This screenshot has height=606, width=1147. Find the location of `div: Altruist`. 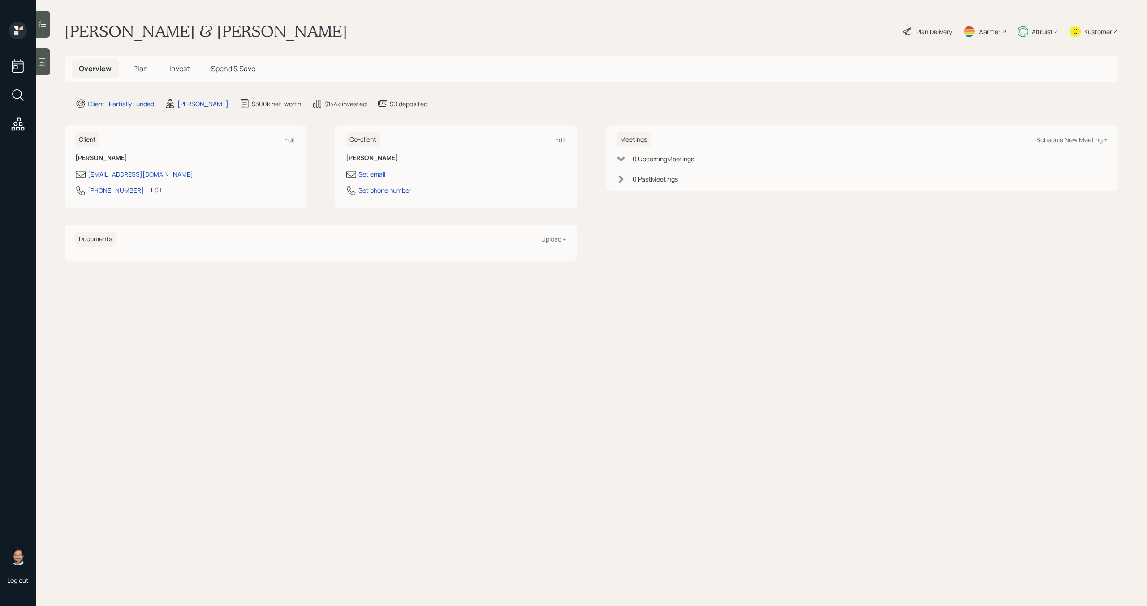

div: Altruist is located at coordinates (1042, 31).